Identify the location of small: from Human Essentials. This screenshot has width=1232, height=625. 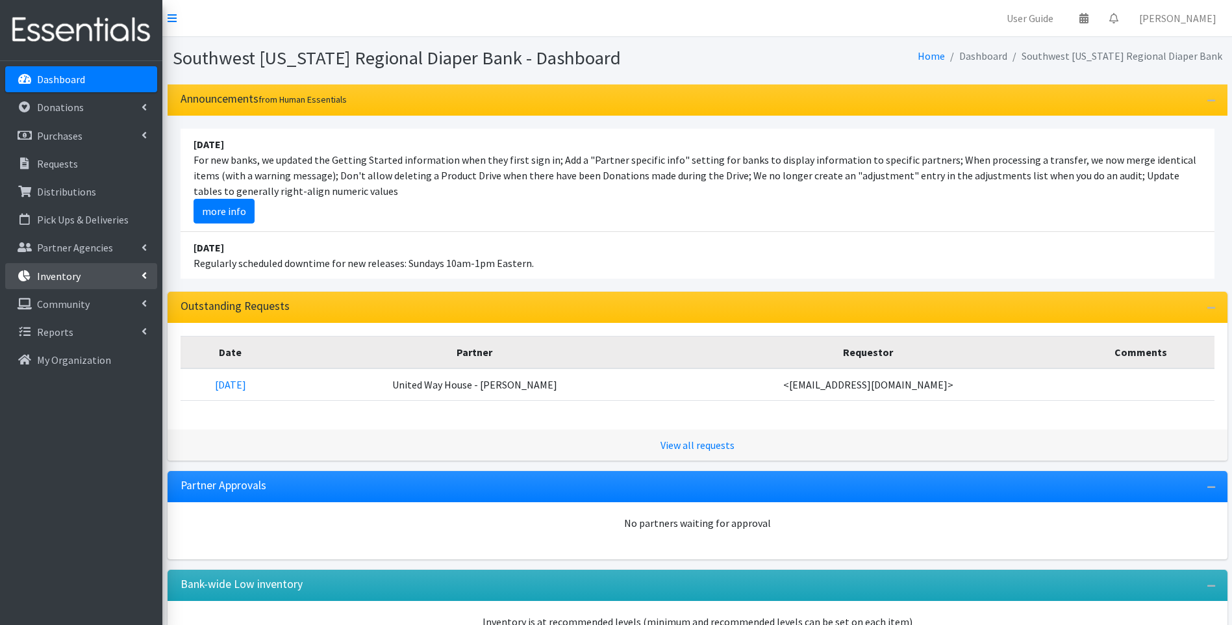
(303, 99).